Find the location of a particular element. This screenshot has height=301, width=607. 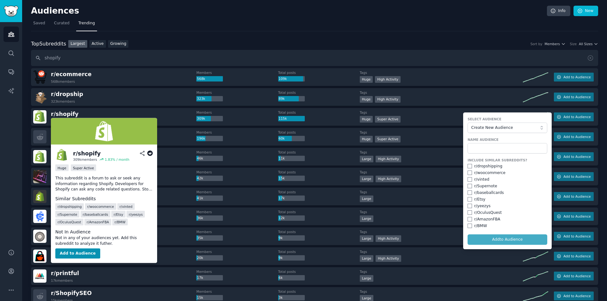

span: r/ baseballcards is located at coordinates (95, 214).